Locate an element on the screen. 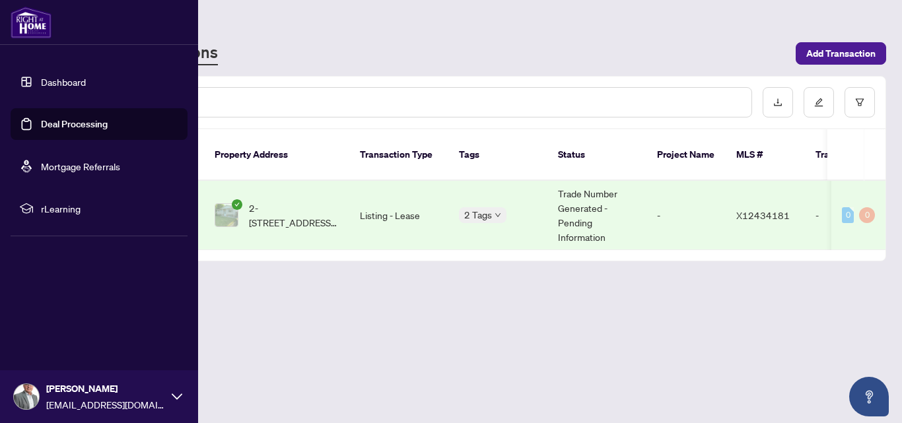  span: Add Transaction is located at coordinates (841, 54).